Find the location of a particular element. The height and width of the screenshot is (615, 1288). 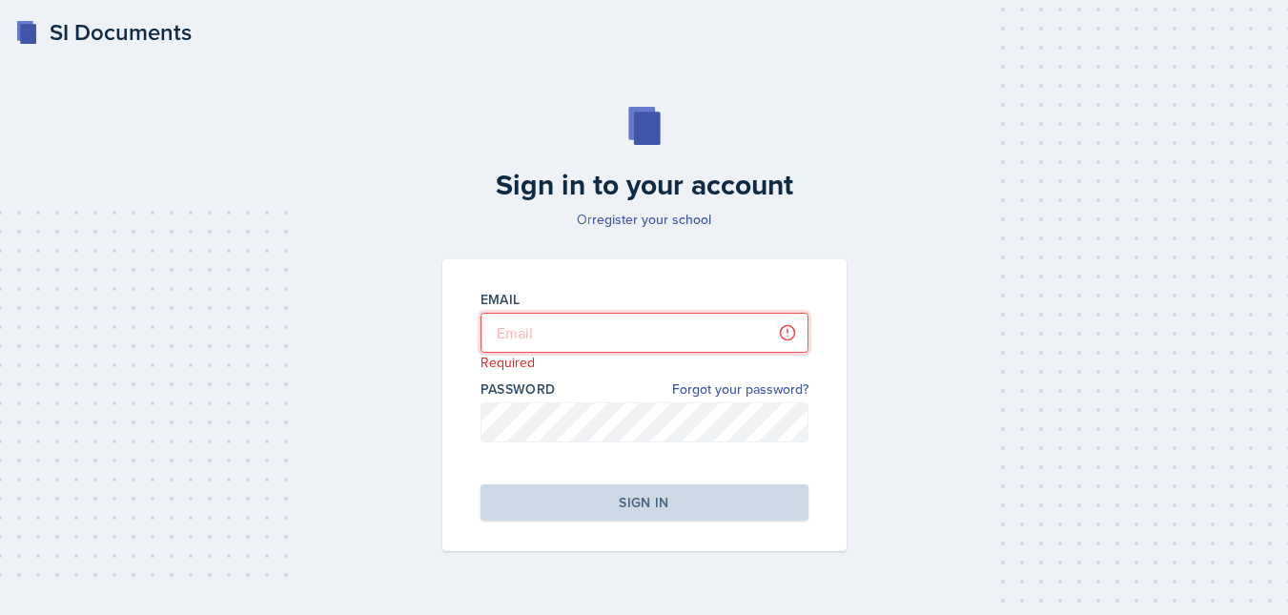

label: Password is located at coordinates (518, 389).